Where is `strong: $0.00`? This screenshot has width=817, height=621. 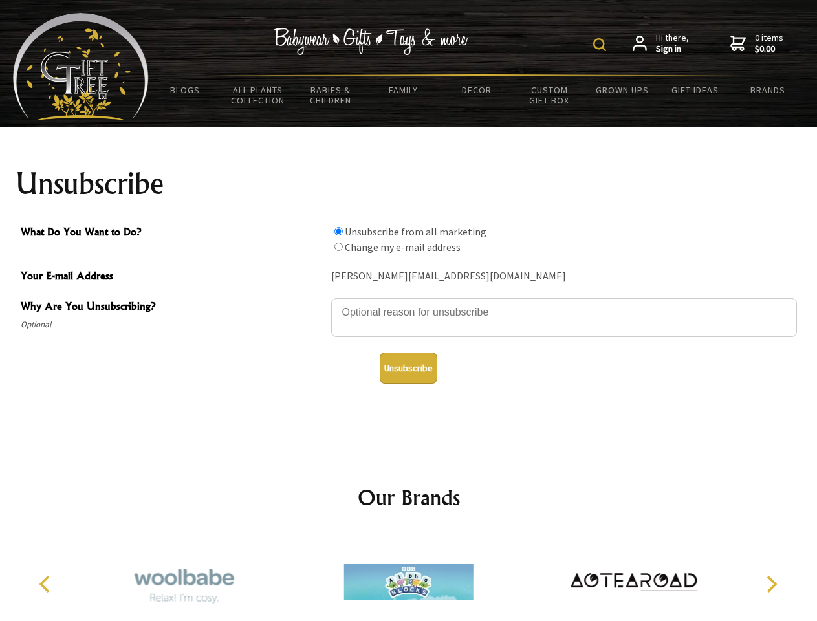 strong: $0.00 is located at coordinates (769, 49).